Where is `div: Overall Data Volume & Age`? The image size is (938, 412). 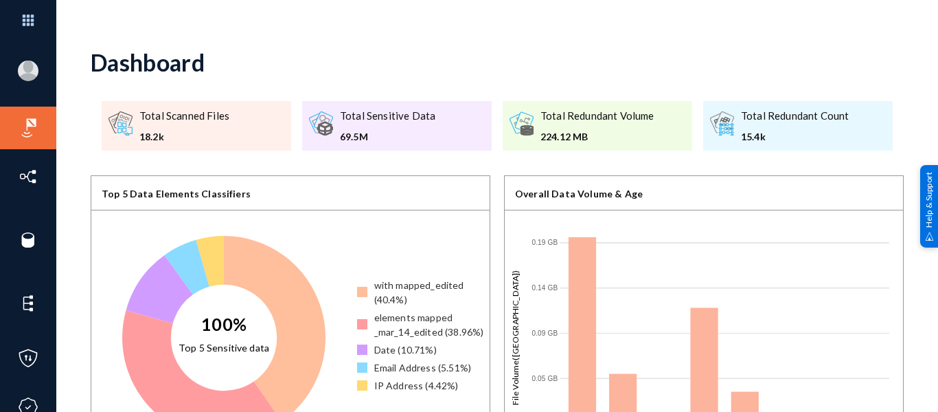 div: Overall Data Volume & Age is located at coordinates (704, 193).